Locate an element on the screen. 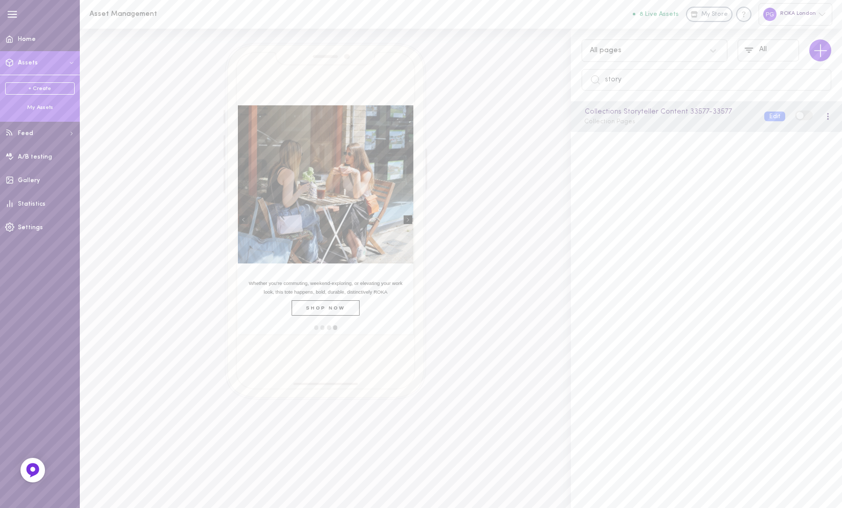  div: SHOP NOW is located at coordinates (326, 308).